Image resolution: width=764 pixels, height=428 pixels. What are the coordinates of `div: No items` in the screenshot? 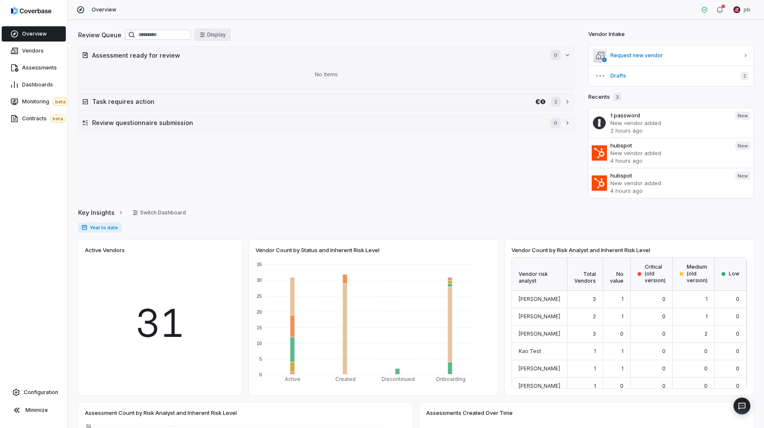 It's located at (326, 75).